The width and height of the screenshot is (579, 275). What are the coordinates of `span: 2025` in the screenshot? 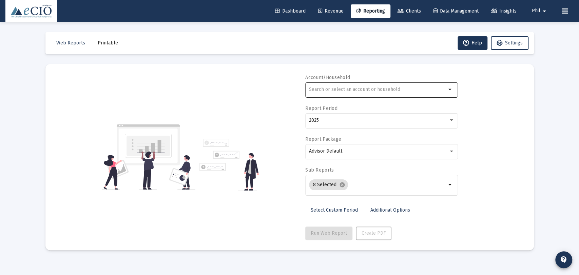 It's located at (314, 120).